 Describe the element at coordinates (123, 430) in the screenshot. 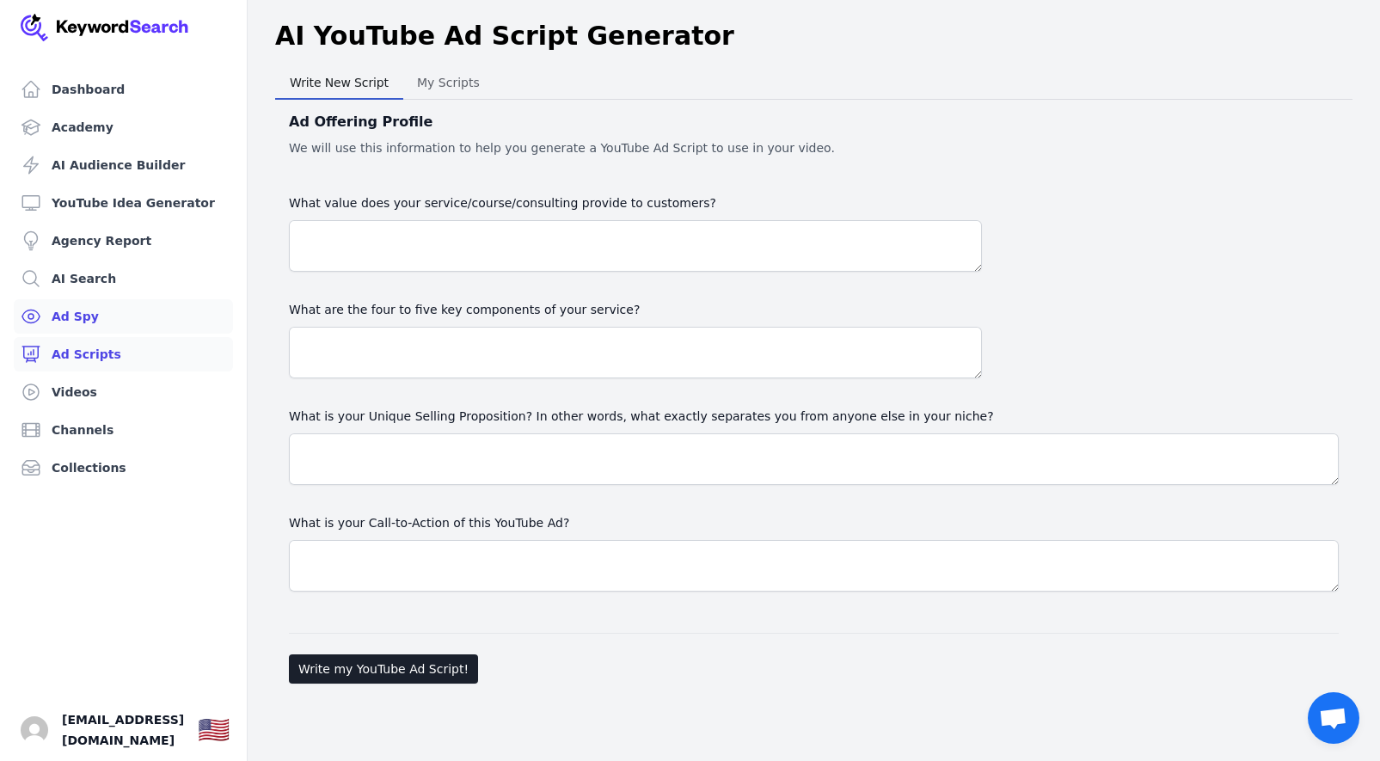

I see `a: Channels` at that location.